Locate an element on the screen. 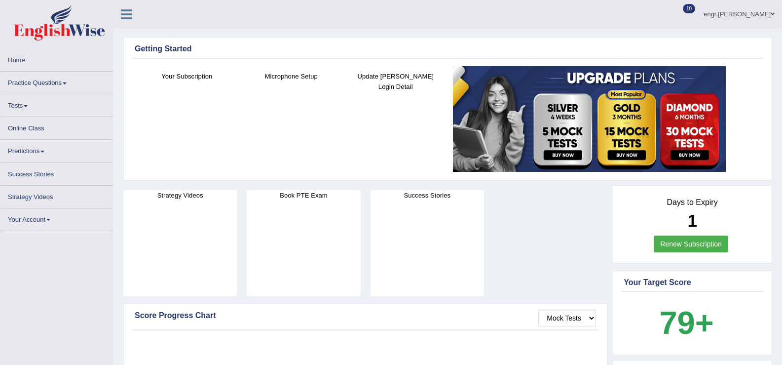 Image resolution: width=782 pixels, height=365 pixels. div: Getting Started is located at coordinates (448, 49).